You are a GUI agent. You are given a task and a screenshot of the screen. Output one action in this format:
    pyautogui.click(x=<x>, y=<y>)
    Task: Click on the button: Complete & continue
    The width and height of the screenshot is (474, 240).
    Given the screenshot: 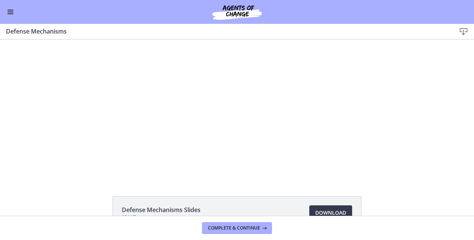 What is the action you would take?
    pyautogui.click(x=237, y=228)
    